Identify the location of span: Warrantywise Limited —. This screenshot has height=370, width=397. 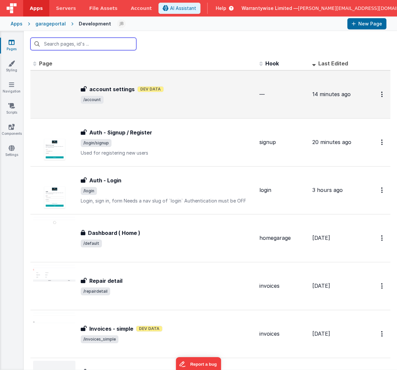
(269, 8).